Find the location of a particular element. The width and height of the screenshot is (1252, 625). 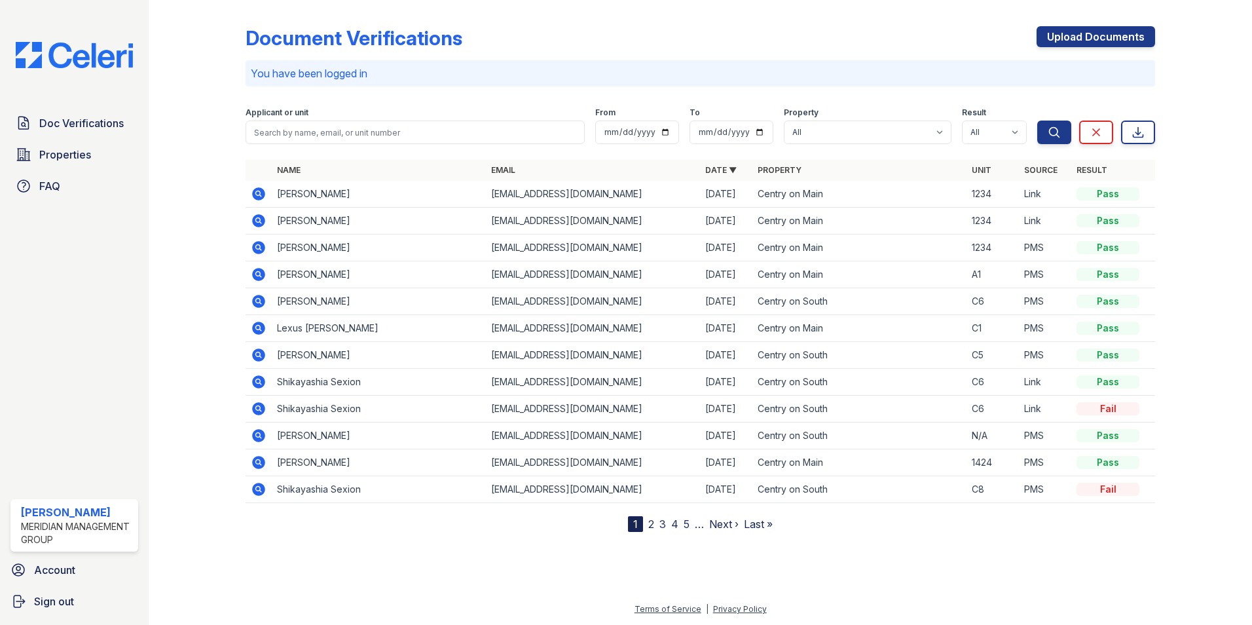

label: To is located at coordinates (695, 113).